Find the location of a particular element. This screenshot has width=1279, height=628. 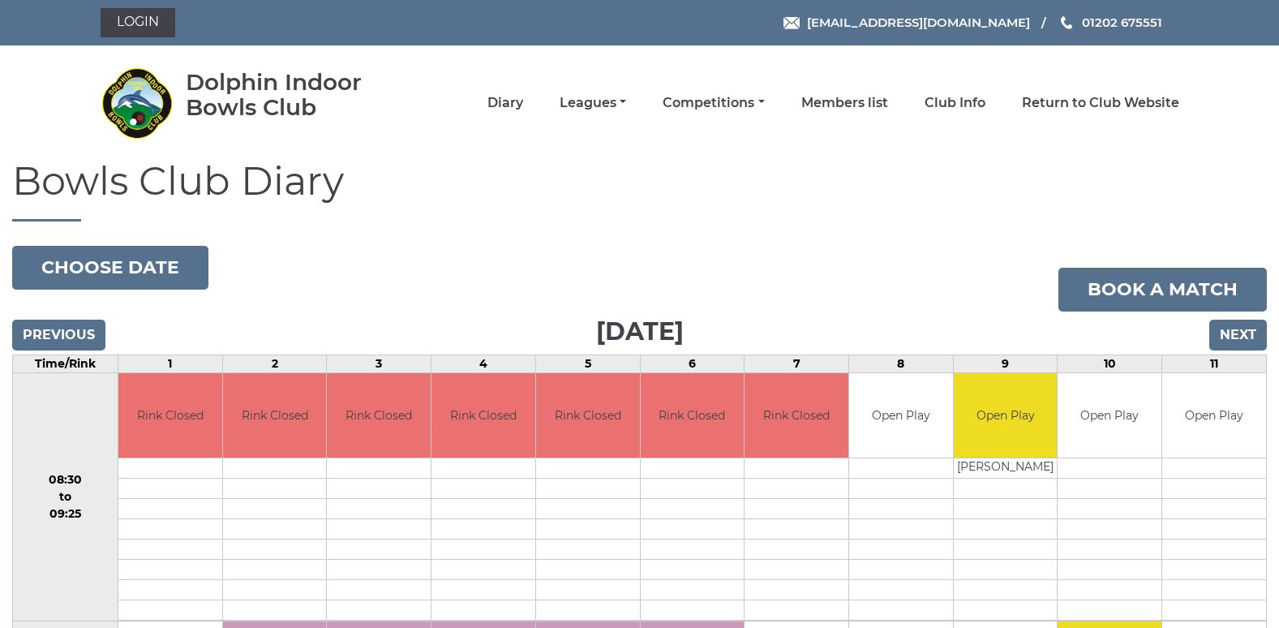

td: 3 is located at coordinates (379, 363).